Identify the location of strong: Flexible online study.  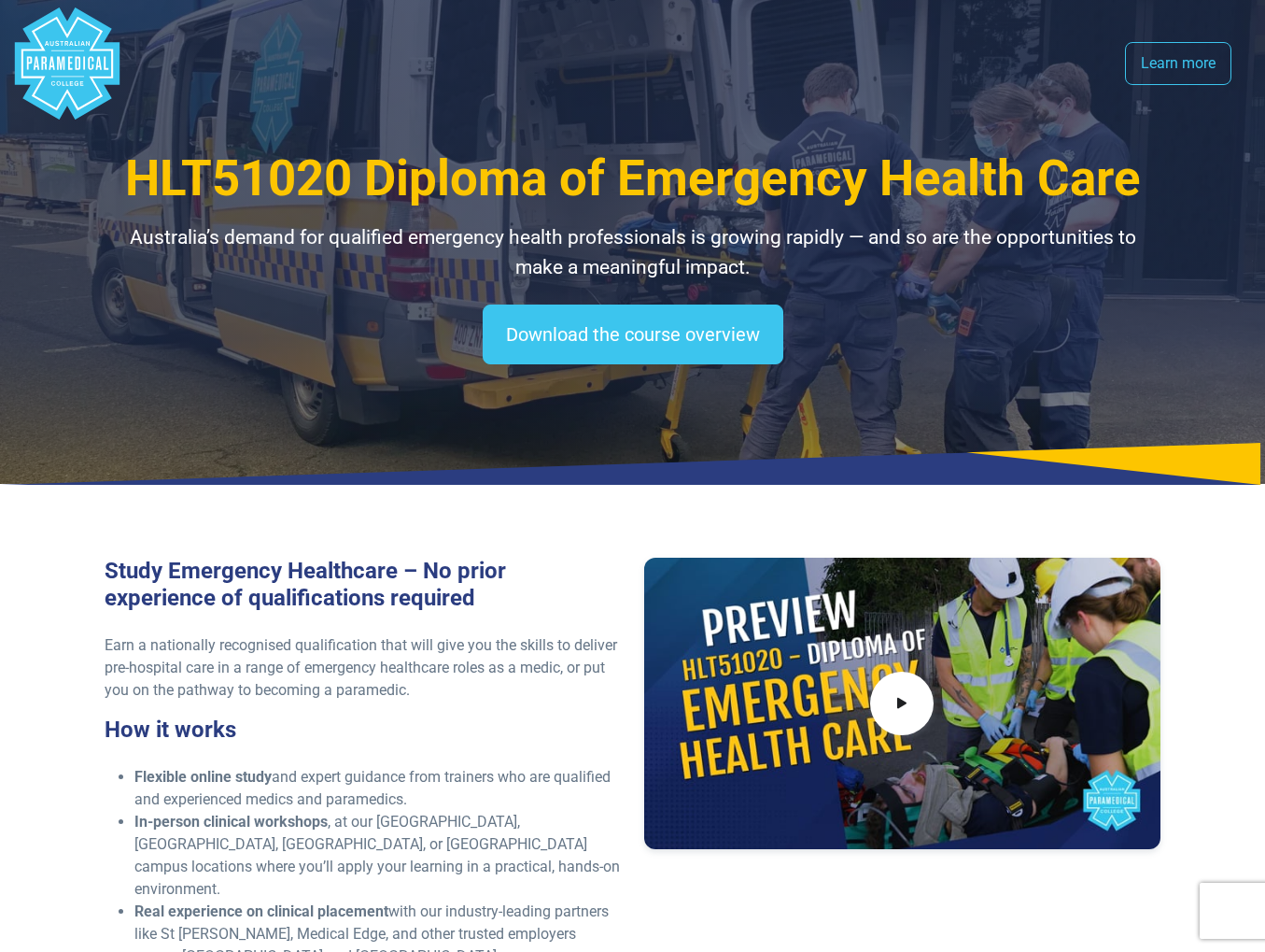
(203, 776).